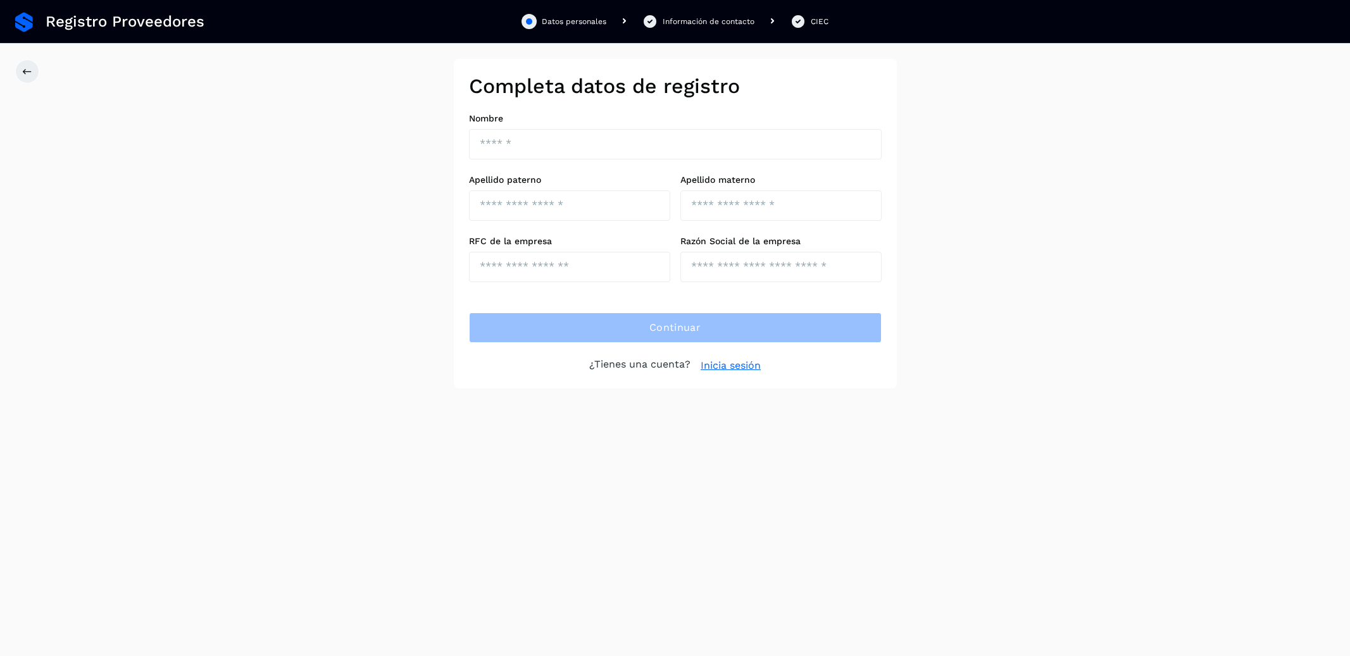 This screenshot has height=656, width=1350. Describe the element at coordinates (781, 180) in the screenshot. I see `label: Apellido materno` at that location.